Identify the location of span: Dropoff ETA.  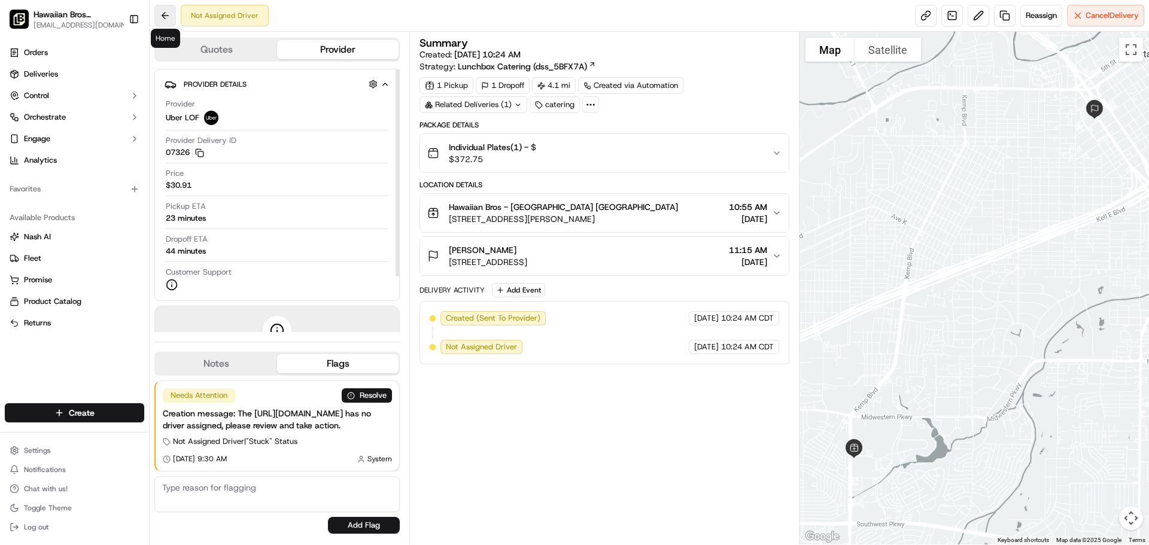
(187, 239).